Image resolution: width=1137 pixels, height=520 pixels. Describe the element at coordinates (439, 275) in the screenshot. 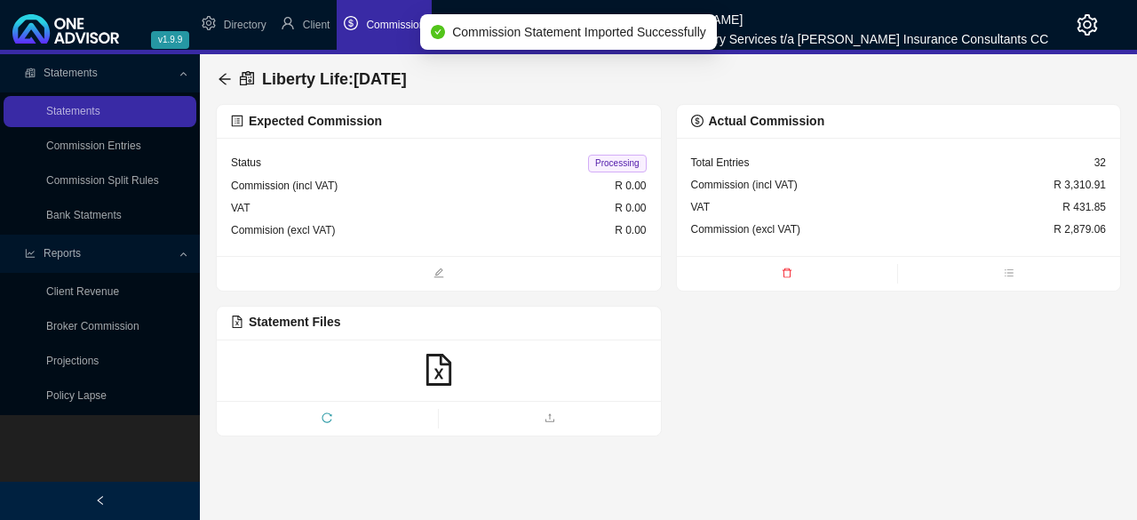

I see `span: edit` at that location.